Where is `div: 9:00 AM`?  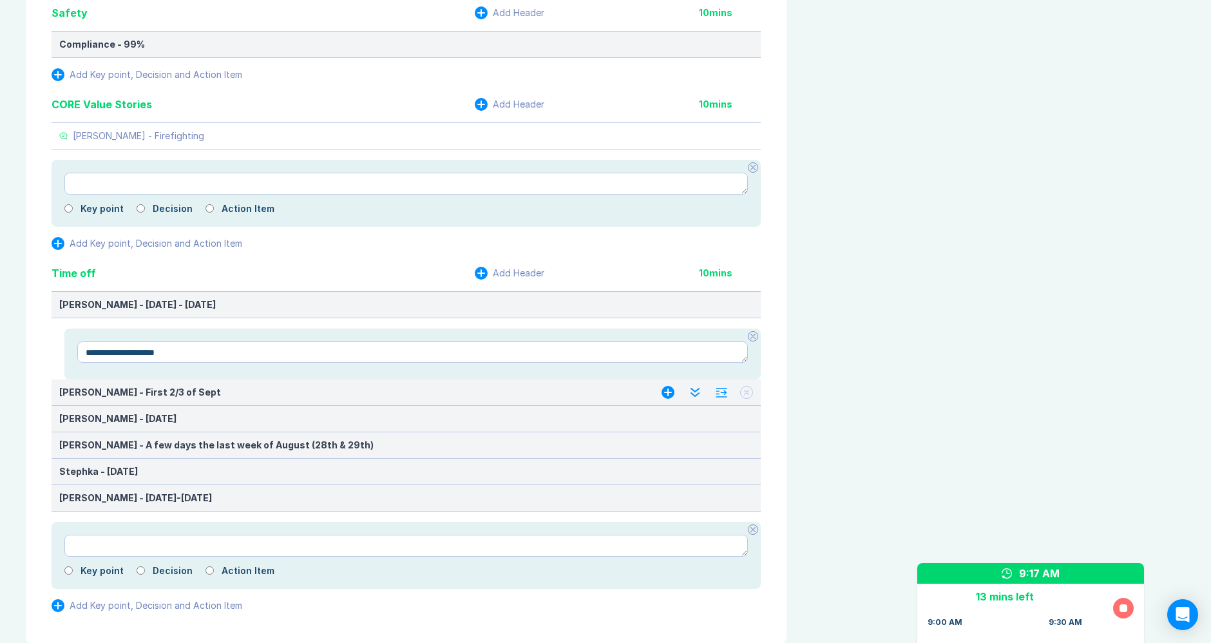 div: 9:00 AM is located at coordinates (945, 622).